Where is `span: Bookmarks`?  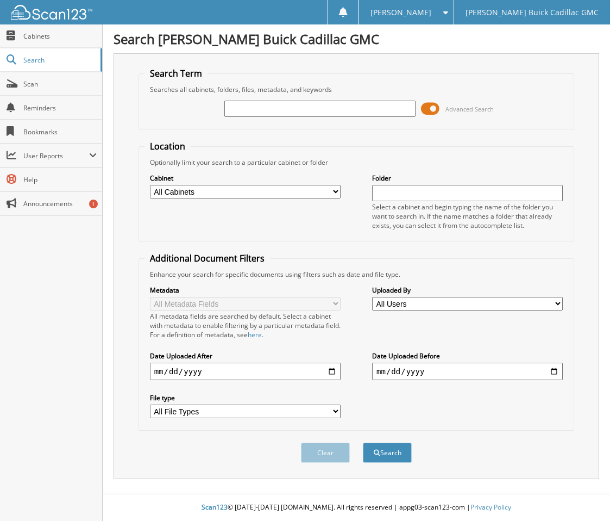
span: Bookmarks is located at coordinates (60, 132).